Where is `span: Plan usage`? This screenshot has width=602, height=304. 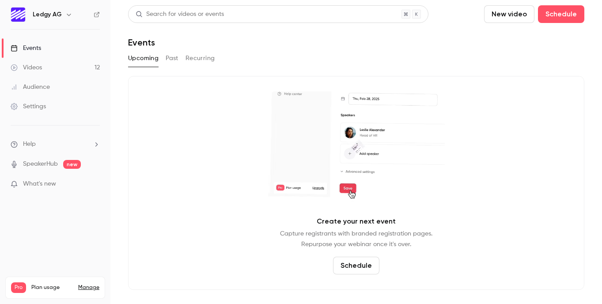
span: Plan usage is located at coordinates (52, 288).